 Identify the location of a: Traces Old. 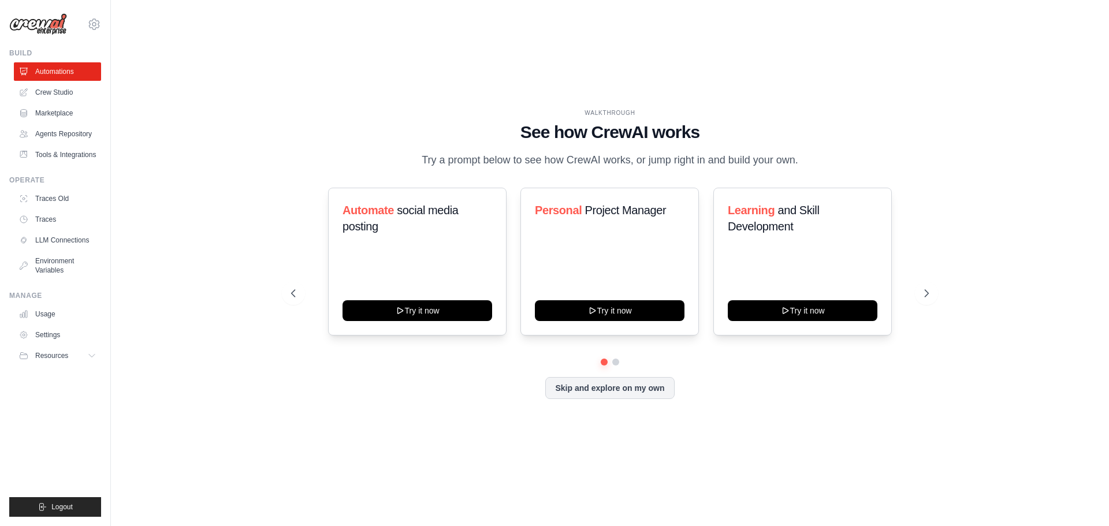
(57, 199).